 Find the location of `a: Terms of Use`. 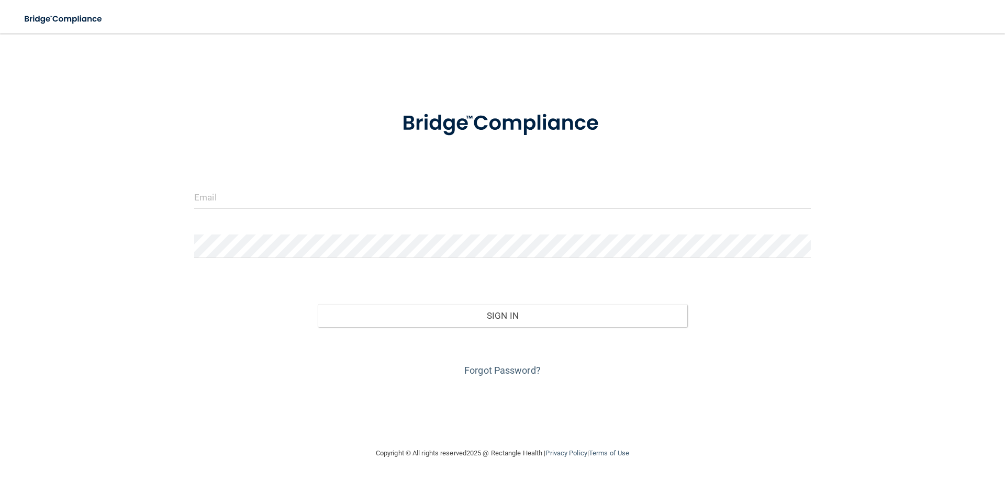

a: Terms of Use is located at coordinates (609, 453).